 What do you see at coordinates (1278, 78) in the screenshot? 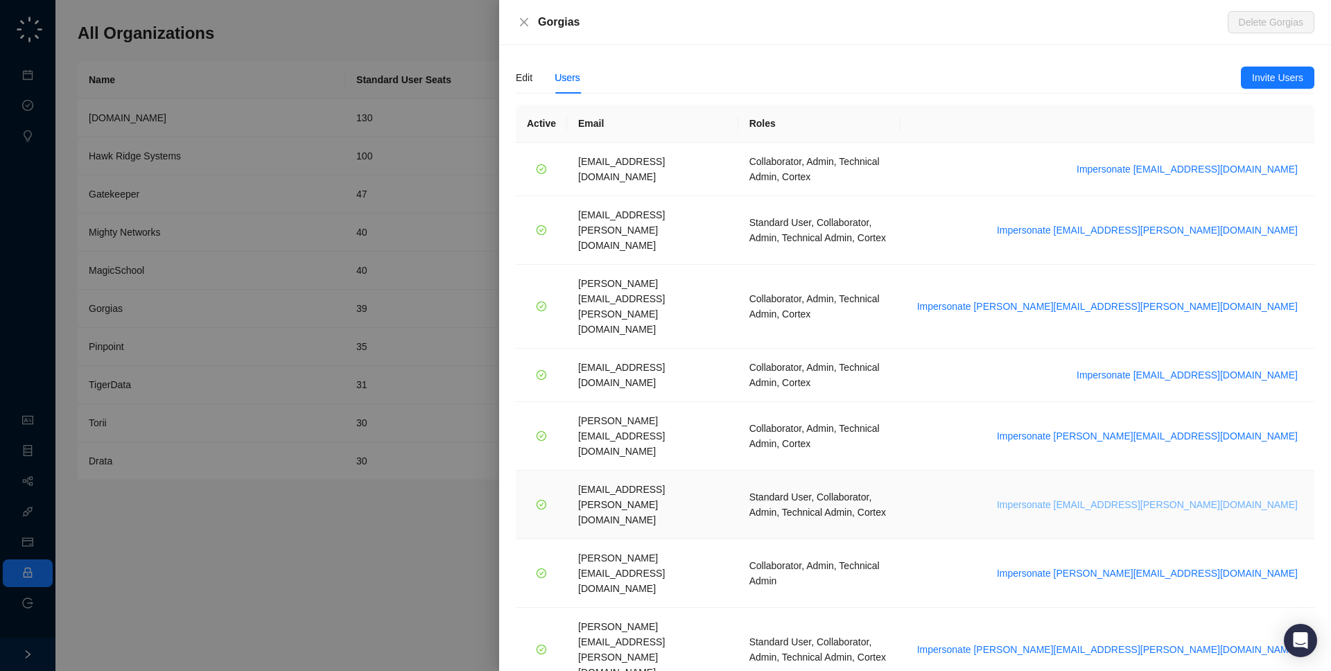
I see `span: Invite Users` at bounding box center [1278, 78].